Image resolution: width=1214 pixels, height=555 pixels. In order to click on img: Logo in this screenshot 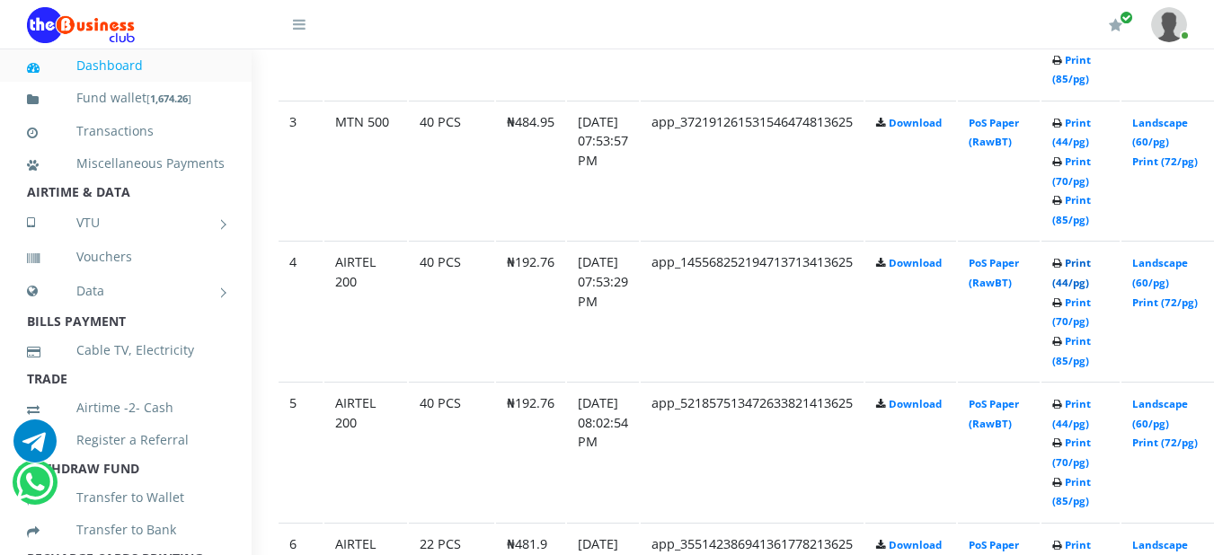, I will do `click(81, 25)`.